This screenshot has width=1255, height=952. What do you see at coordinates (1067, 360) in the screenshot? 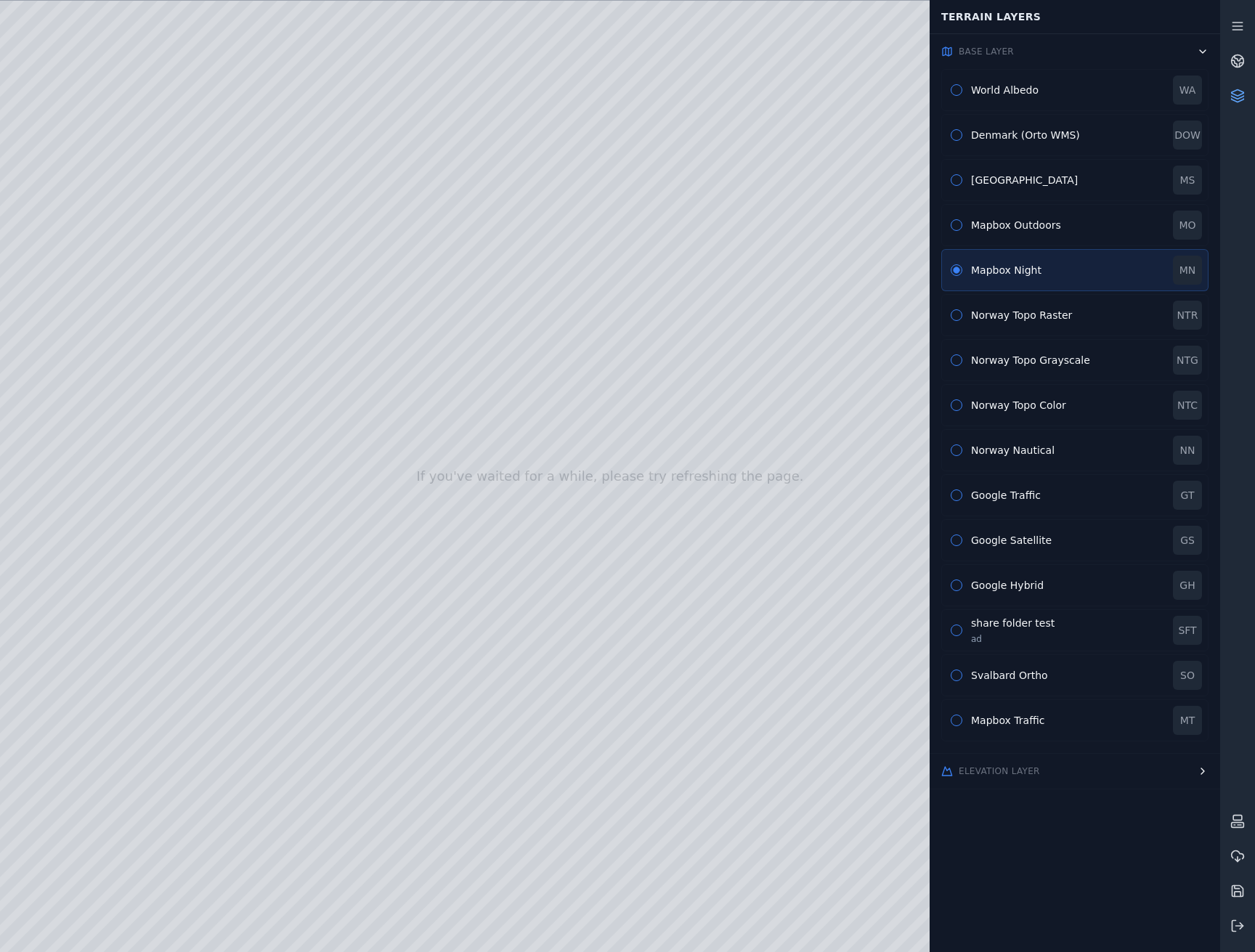
I see `div: Norway Topo Grayscale` at bounding box center [1067, 360].